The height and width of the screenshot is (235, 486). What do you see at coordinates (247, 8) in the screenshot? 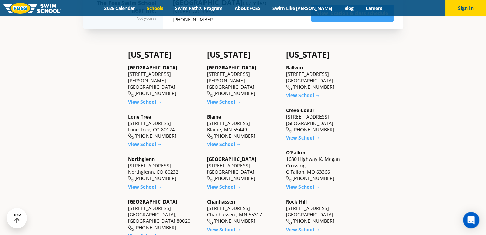
I see `a: About FOSS` at bounding box center [247, 8].